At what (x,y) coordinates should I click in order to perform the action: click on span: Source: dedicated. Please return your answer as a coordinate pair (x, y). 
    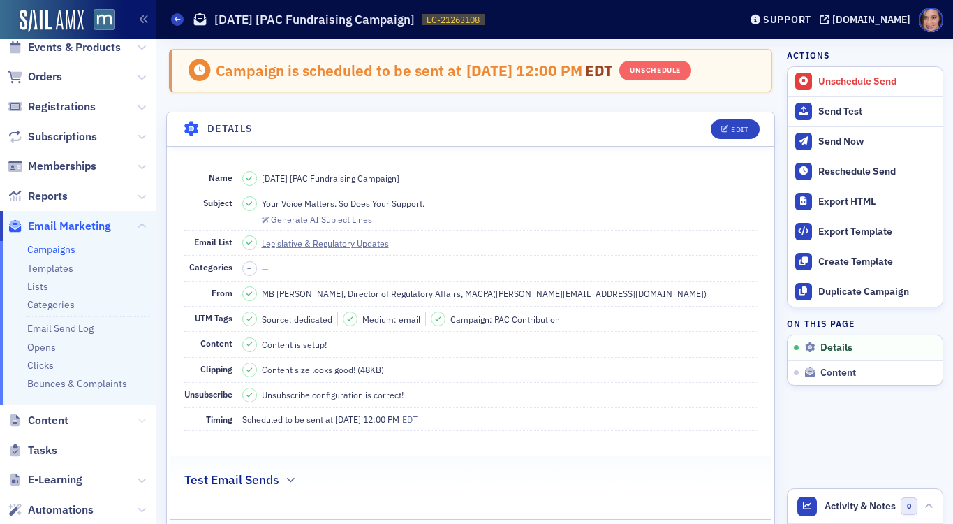
    Looking at the image, I should click on (297, 319).